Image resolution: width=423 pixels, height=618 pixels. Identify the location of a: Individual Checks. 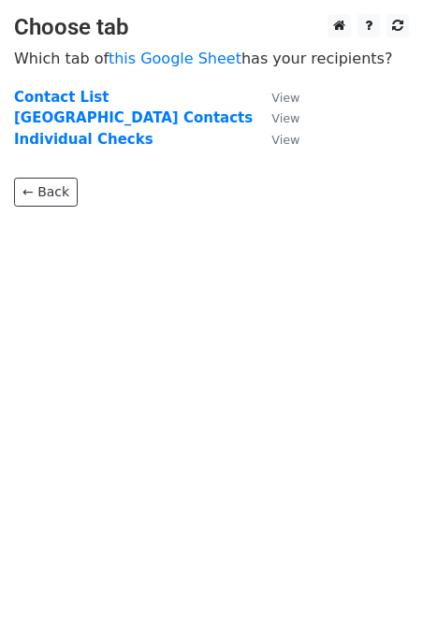
(83, 139).